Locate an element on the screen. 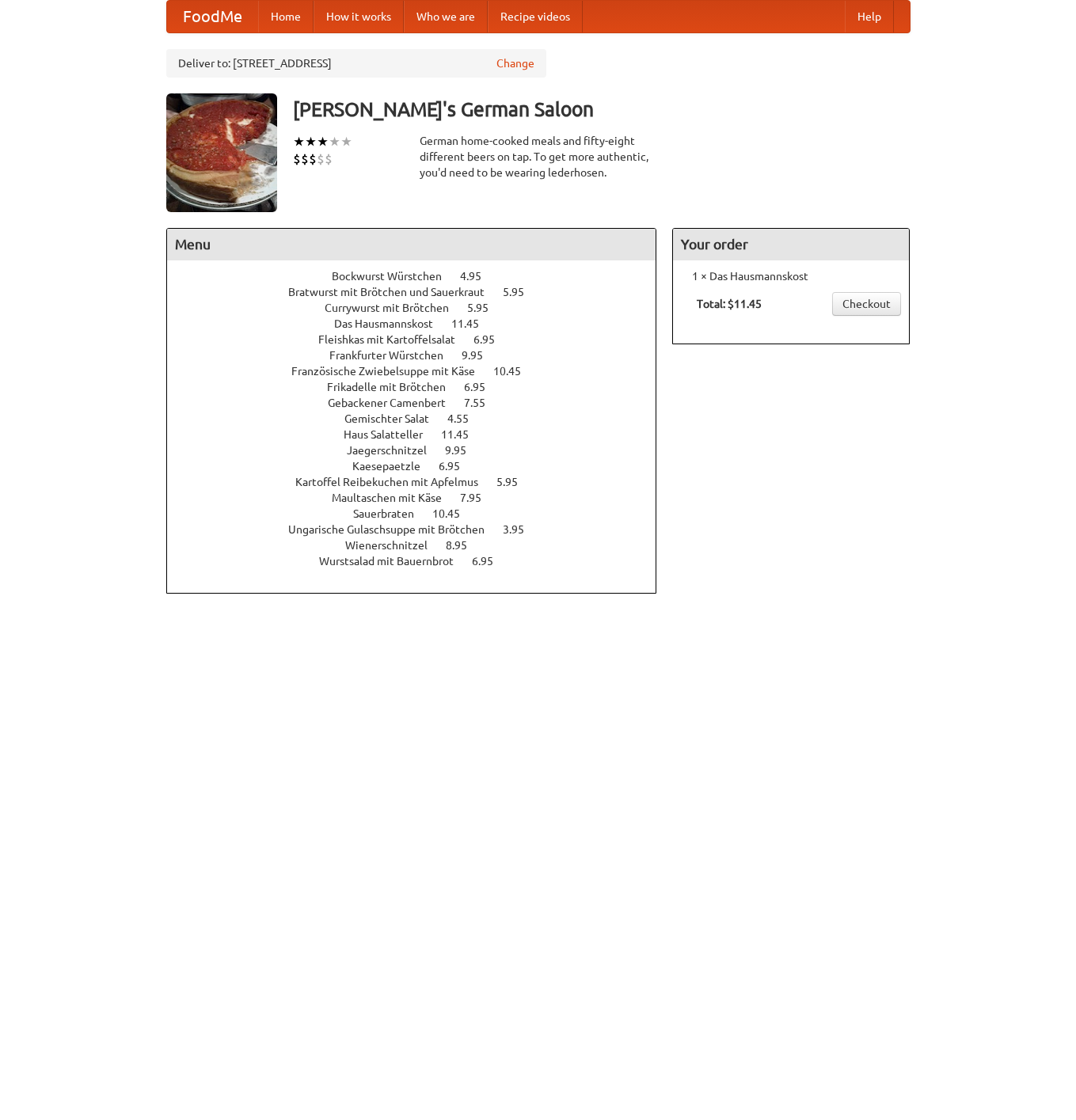 The width and height of the screenshot is (1076, 1120). a: Französische Zwiebelsuppe mit Käse 10.45 is located at coordinates (420, 371).